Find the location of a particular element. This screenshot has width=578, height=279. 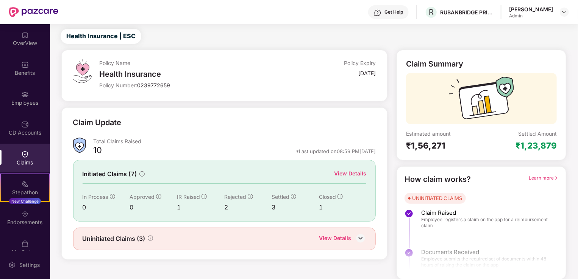

button: Health Insurance | ESC is located at coordinates (101, 36).